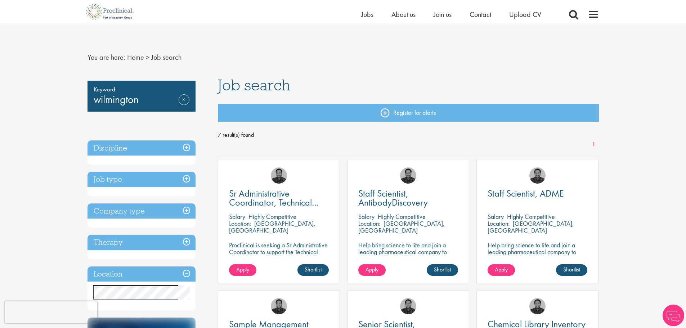  Describe the element at coordinates (135, 57) in the screenshot. I see `a: breadcrumb link` at that location.